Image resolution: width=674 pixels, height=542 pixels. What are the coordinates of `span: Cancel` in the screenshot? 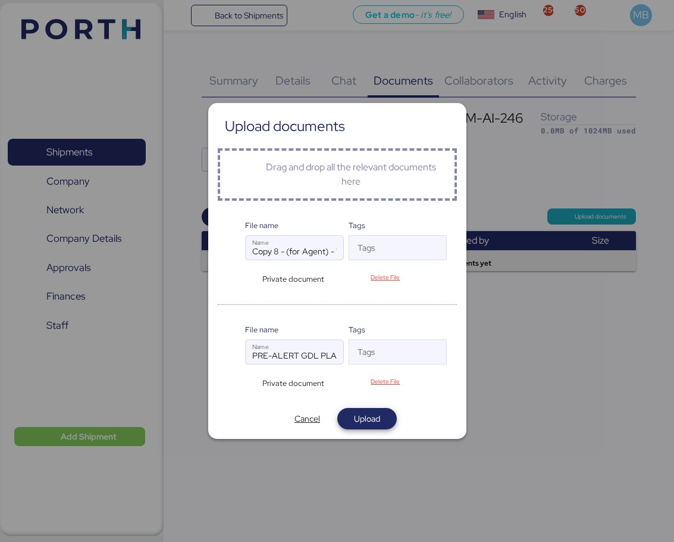 It's located at (307, 418).